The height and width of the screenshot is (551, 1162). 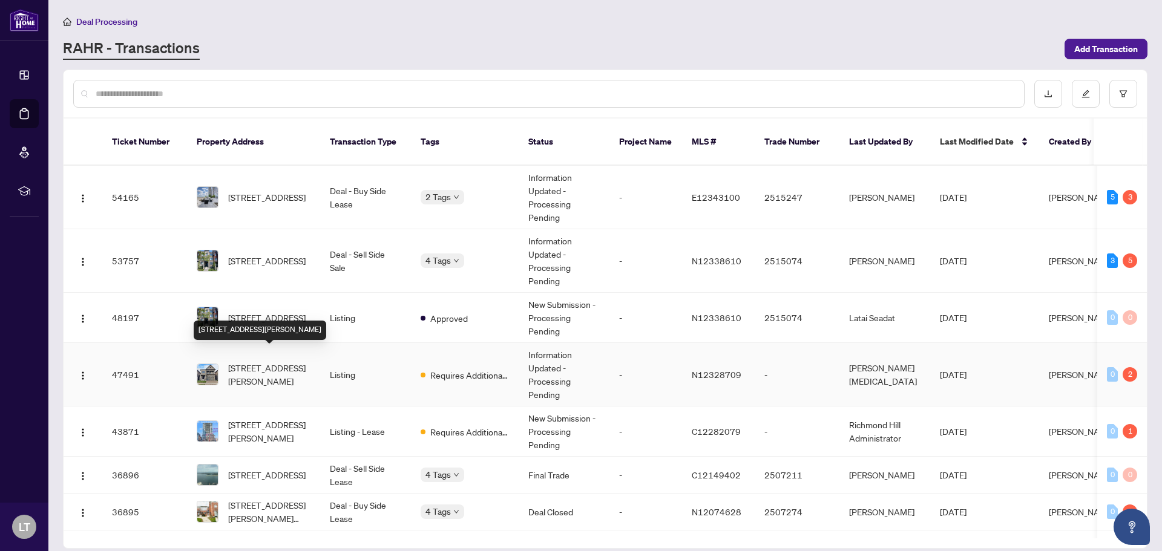 What do you see at coordinates (106, 22) in the screenshot?
I see `span: Deal Processing` at bounding box center [106, 22].